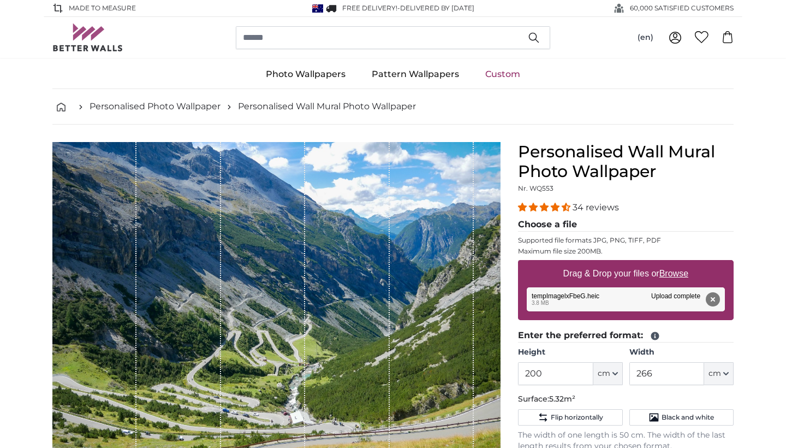 Image resolution: width=786 pixels, height=448 pixels. I want to click on img: Betterwalls, so click(88, 37).